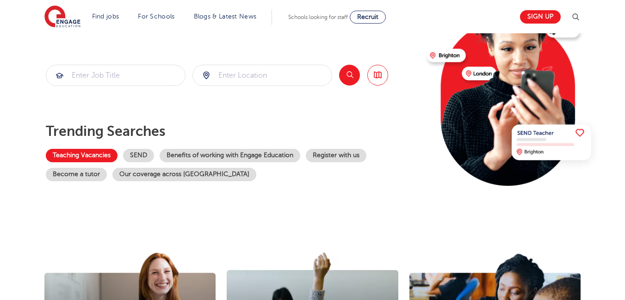  What do you see at coordinates (349, 75) in the screenshot?
I see `button: Search` at bounding box center [349, 75].